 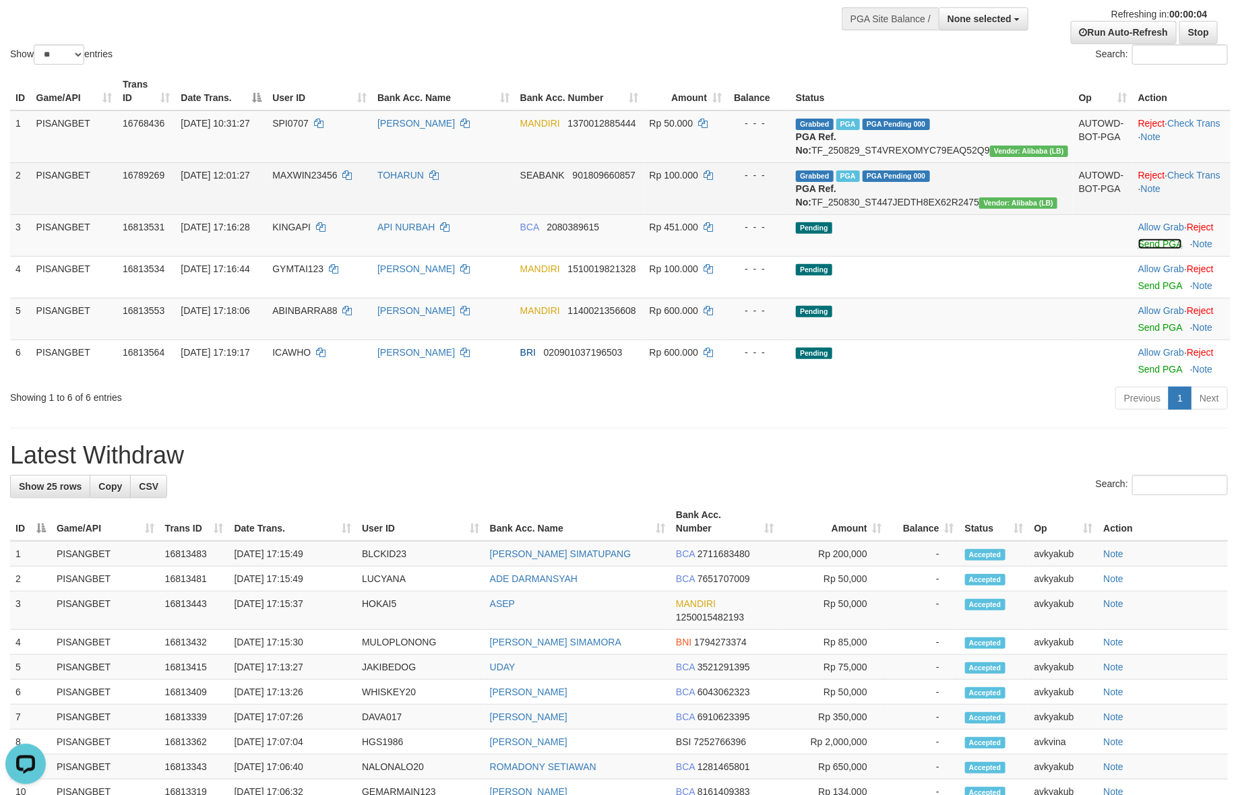 What do you see at coordinates (144, 269) in the screenshot?
I see `span: 16813534` at bounding box center [144, 269].